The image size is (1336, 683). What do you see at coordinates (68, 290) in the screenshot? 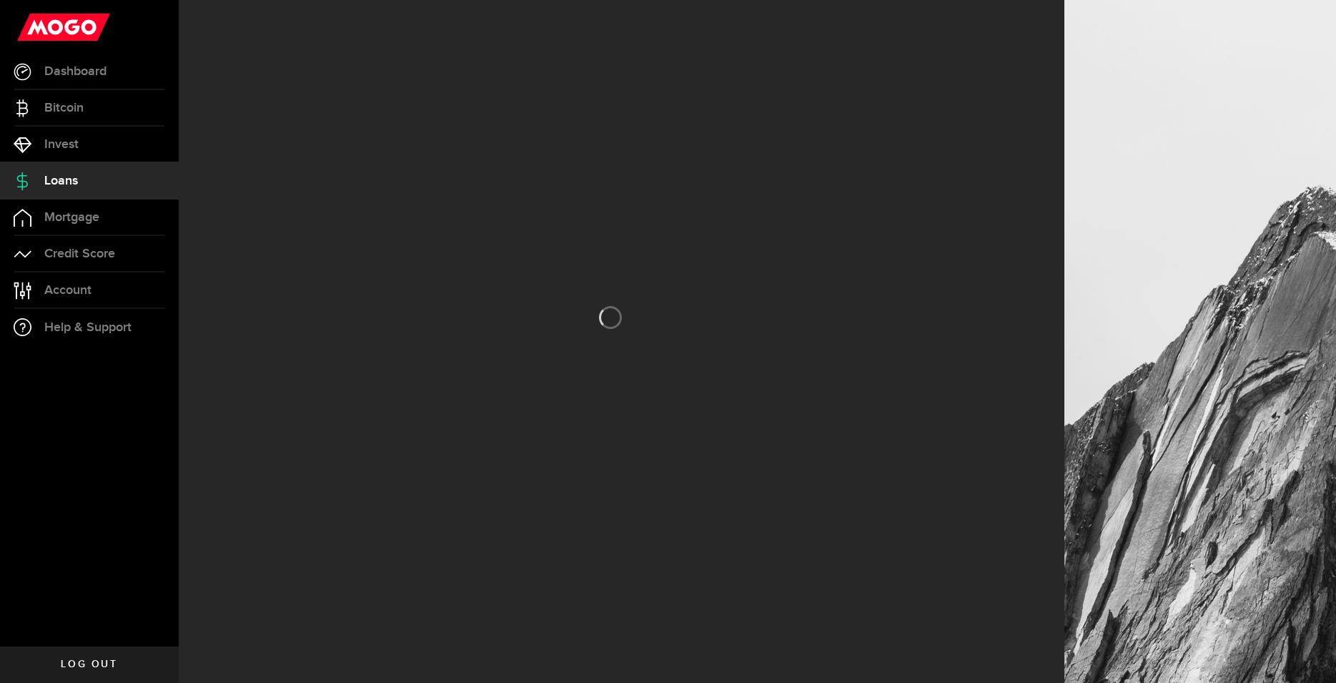
I see `span: Account` at bounding box center [68, 290].